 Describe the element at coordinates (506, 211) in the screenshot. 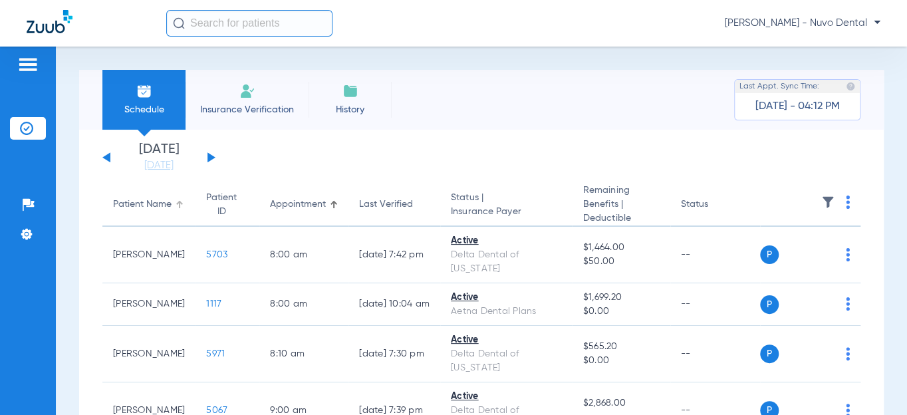

I see `span: Insurance Payer` at that location.